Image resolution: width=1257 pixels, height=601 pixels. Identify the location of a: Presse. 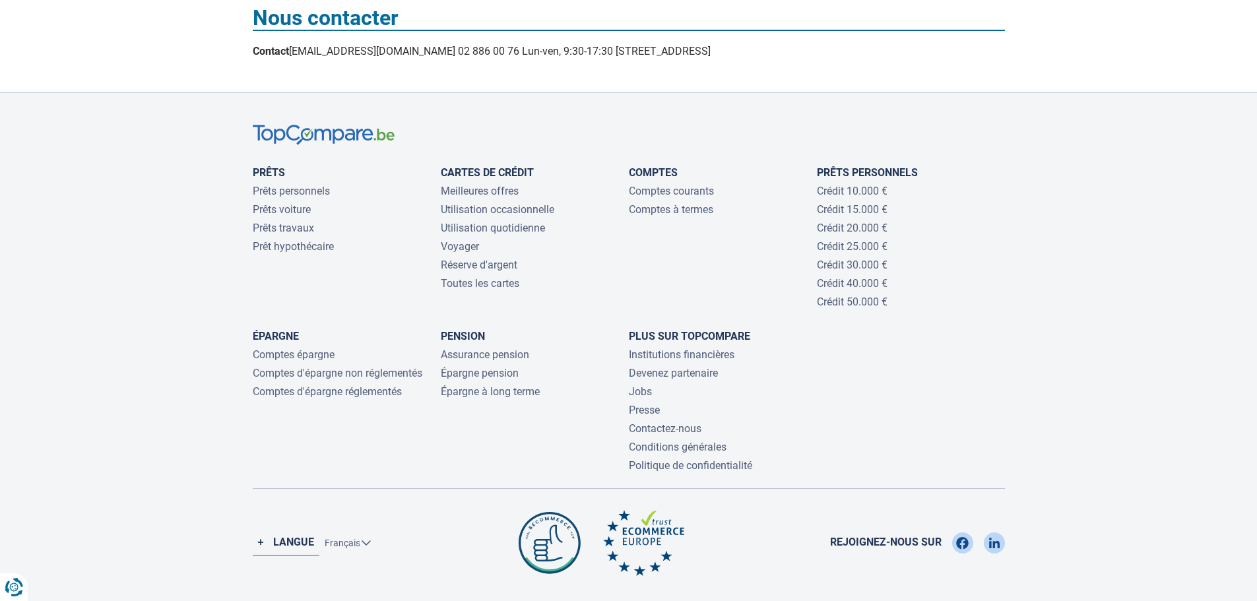
(644, 410).